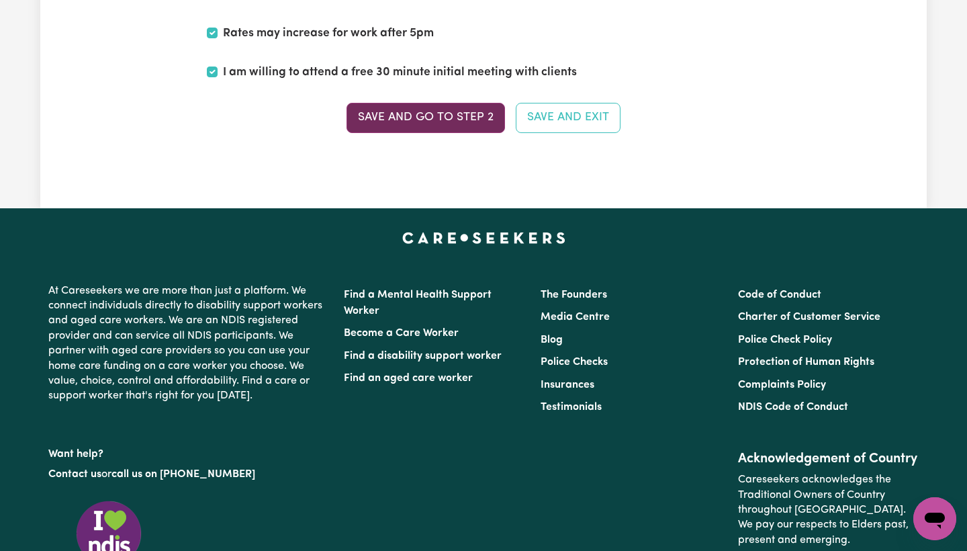  Describe the element at coordinates (483, 238) in the screenshot. I see `a: Careseekers home page` at that location.